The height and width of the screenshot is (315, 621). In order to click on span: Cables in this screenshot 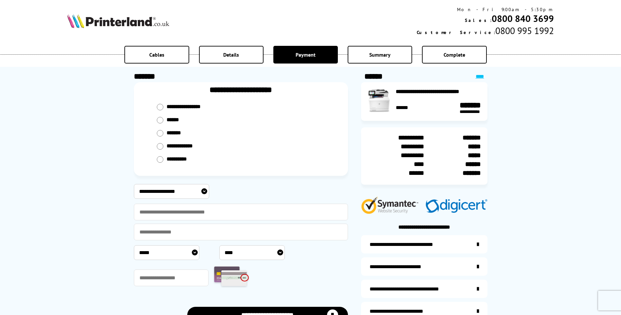, I will do `click(157, 55)`.